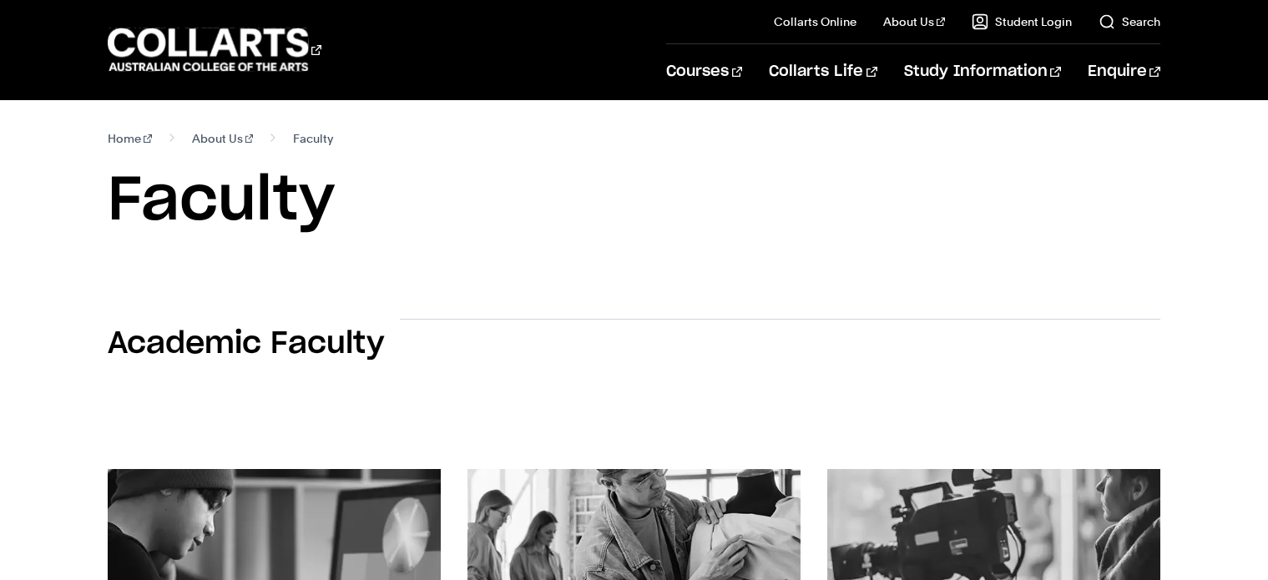 The height and width of the screenshot is (580, 1268). I want to click on div: Go to homepage, so click(215, 49).